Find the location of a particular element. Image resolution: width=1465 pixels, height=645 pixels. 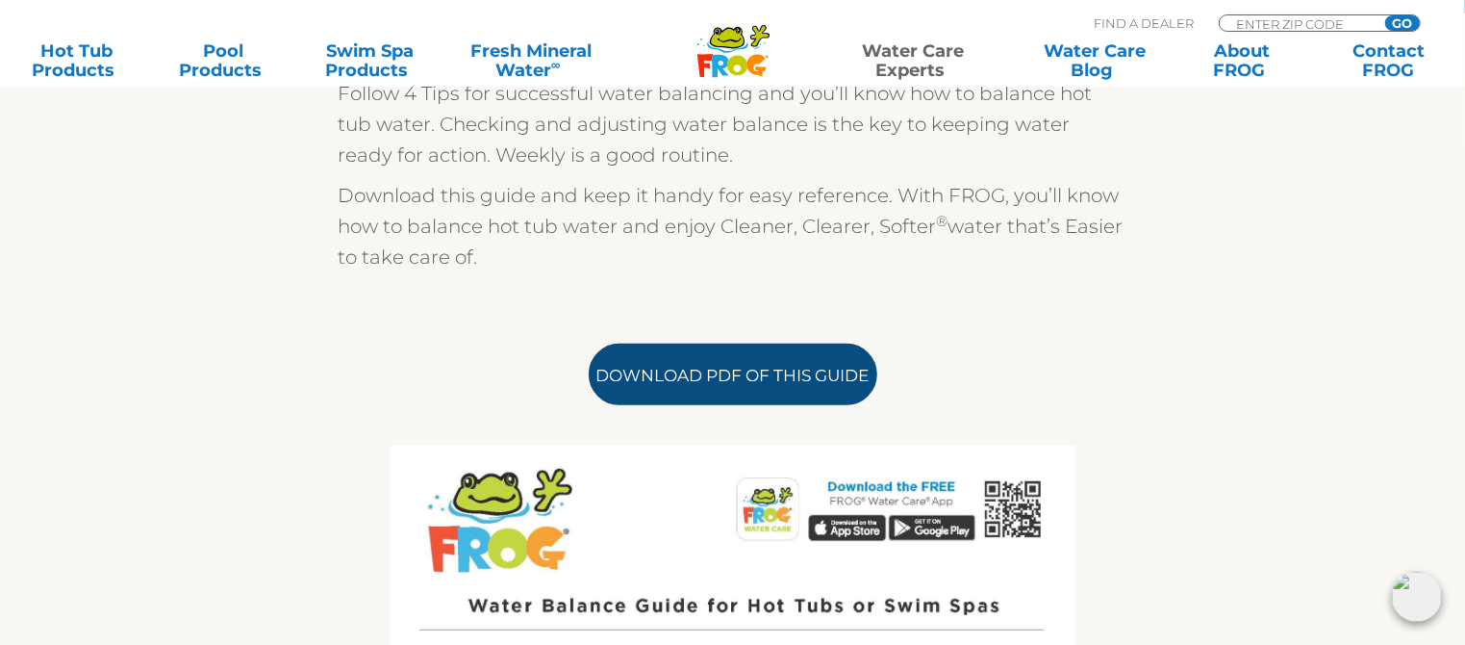

a: AboutFROG is located at coordinates (1242, 61).